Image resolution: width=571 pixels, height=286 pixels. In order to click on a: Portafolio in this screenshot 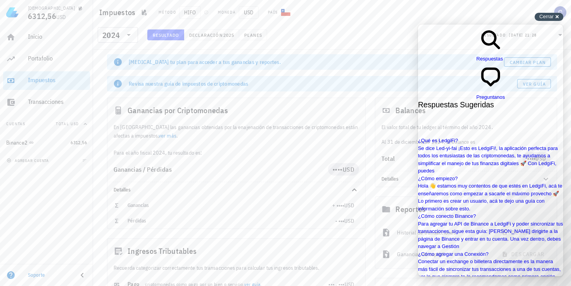, I will do `click(47, 59)`.